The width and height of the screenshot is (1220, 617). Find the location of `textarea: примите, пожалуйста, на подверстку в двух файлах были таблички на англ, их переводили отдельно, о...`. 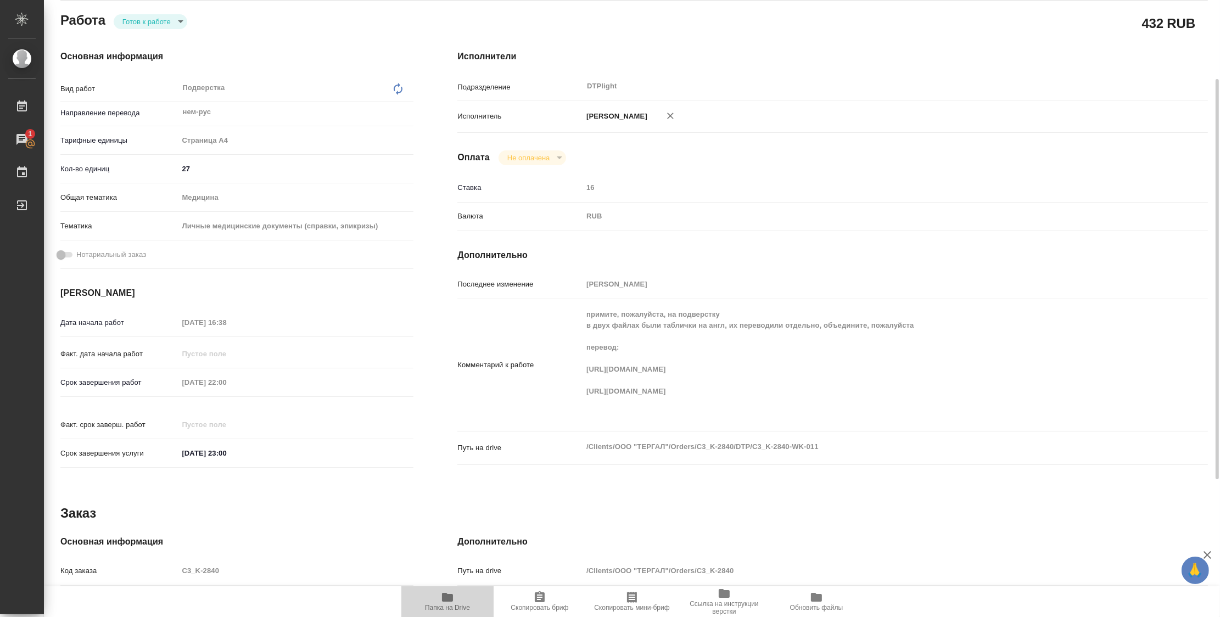

textarea: примите, пожалуйста, на подверстку в двух файлах были таблички на англ, их переводили отдельно, о... is located at coordinates (864, 364).